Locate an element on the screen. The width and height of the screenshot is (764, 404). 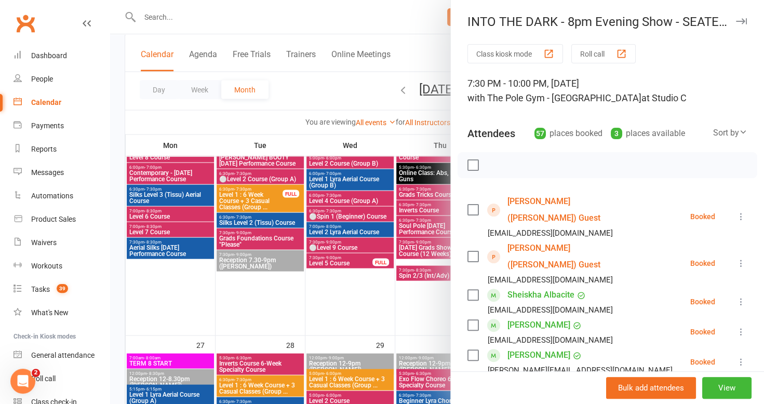
div: 57 is located at coordinates (540, 134).